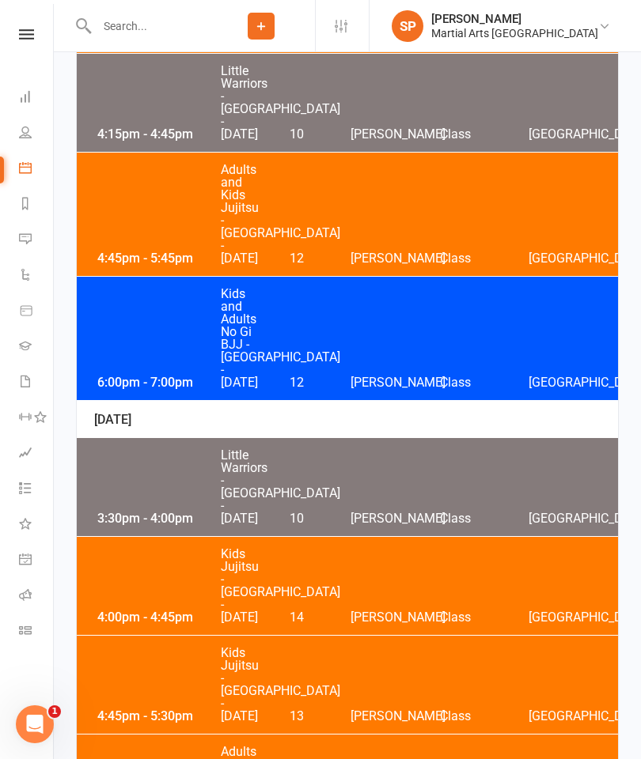 The width and height of the screenshot is (641, 759). I want to click on div: 4:45pm - 5:30pm, so click(157, 717).